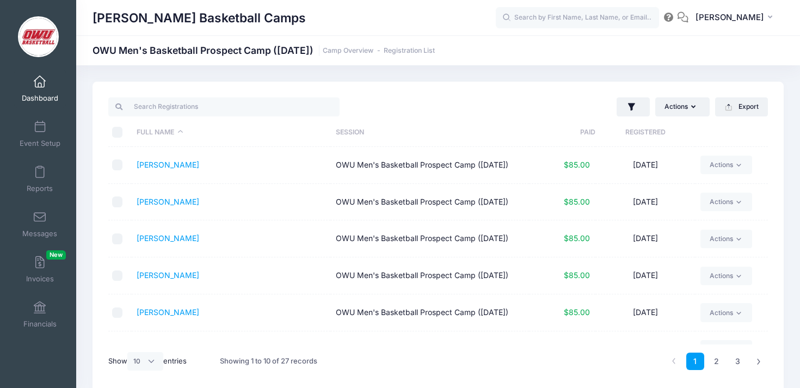 This screenshot has height=388, width=800. What do you see at coordinates (145, 362) in the screenshot?
I see `select: Showentries` at bounding box center [145, 362].